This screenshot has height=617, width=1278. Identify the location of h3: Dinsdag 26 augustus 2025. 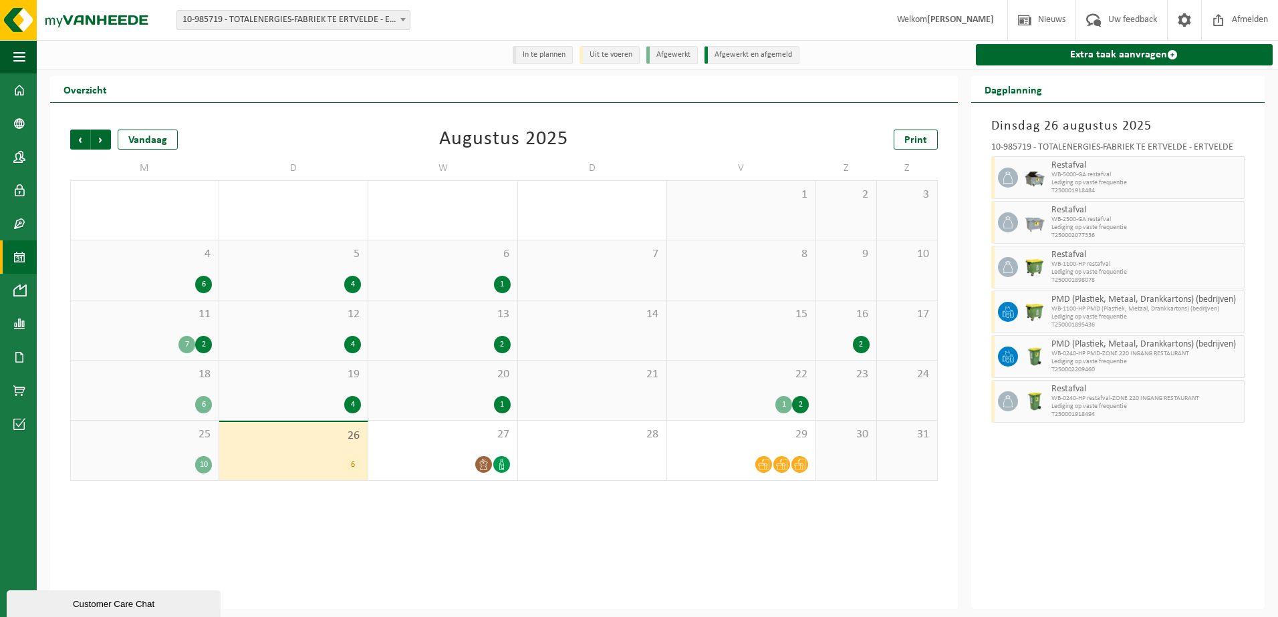
(1117, 126).